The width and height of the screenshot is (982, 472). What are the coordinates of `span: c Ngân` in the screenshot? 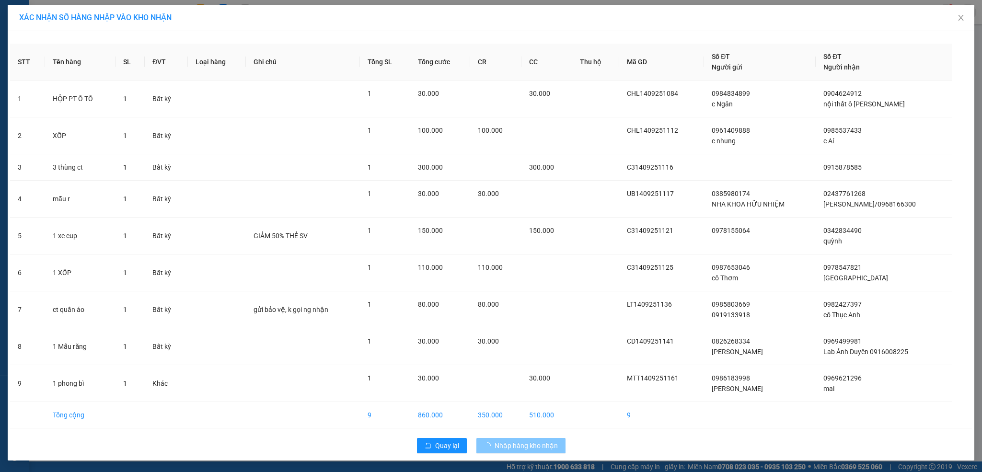 It's located at (722, 104).